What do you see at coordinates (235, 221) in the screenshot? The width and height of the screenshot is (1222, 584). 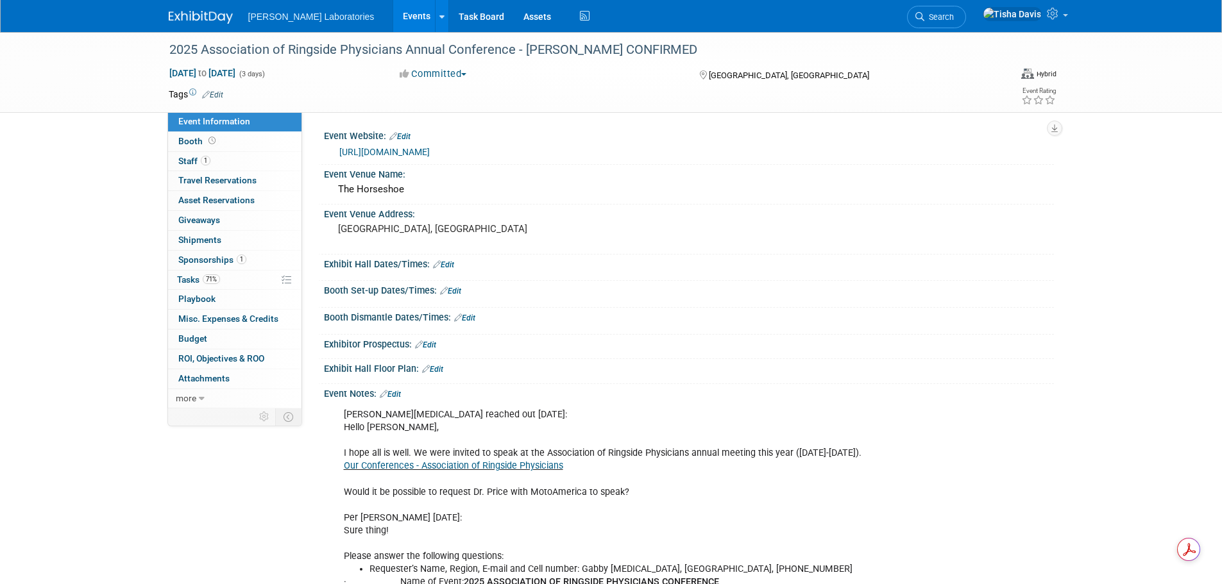 I see `a: Giveaways` at bounding box center [235, 221].